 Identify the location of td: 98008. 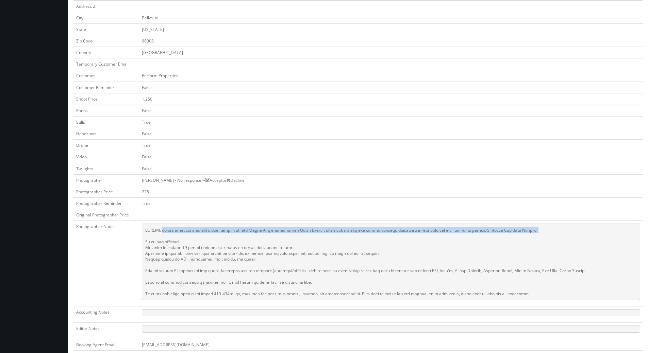
(391, 41).